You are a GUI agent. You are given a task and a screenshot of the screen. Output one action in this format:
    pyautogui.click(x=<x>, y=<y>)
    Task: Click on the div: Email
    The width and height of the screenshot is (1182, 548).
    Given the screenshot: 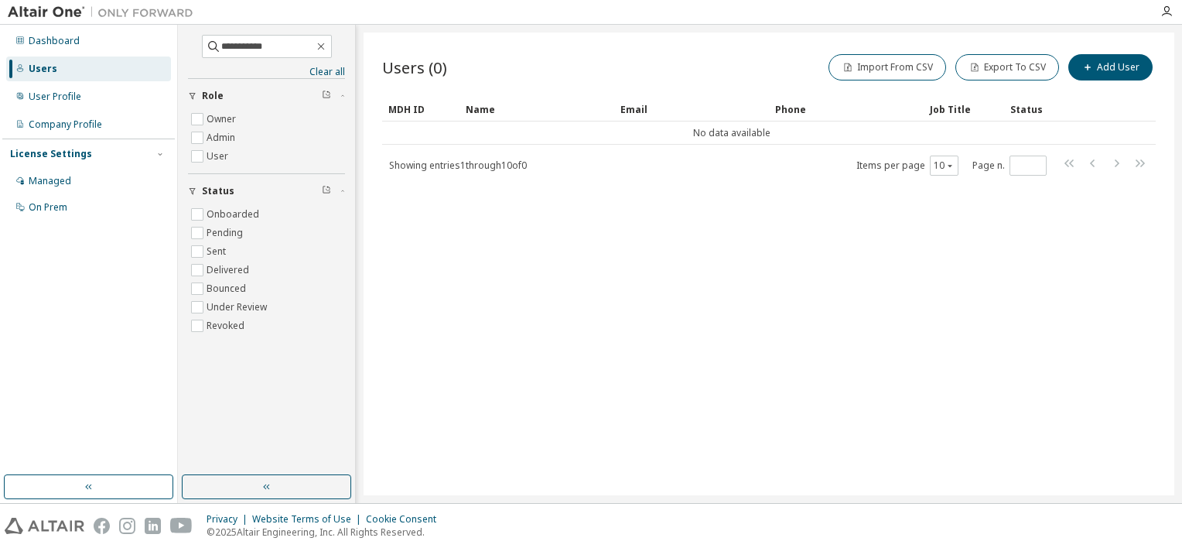 What is the action you would take?
    pyautogui.click(x=692, y=109)
    